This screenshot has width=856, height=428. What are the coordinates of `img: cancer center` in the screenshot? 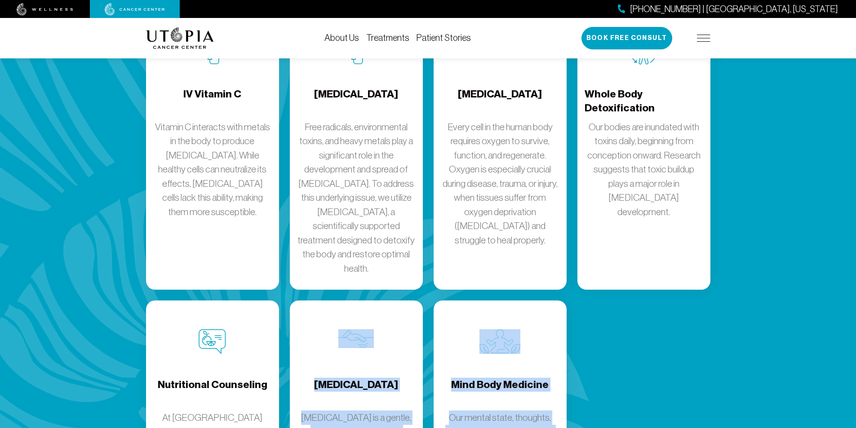 It's located at (135, 9).